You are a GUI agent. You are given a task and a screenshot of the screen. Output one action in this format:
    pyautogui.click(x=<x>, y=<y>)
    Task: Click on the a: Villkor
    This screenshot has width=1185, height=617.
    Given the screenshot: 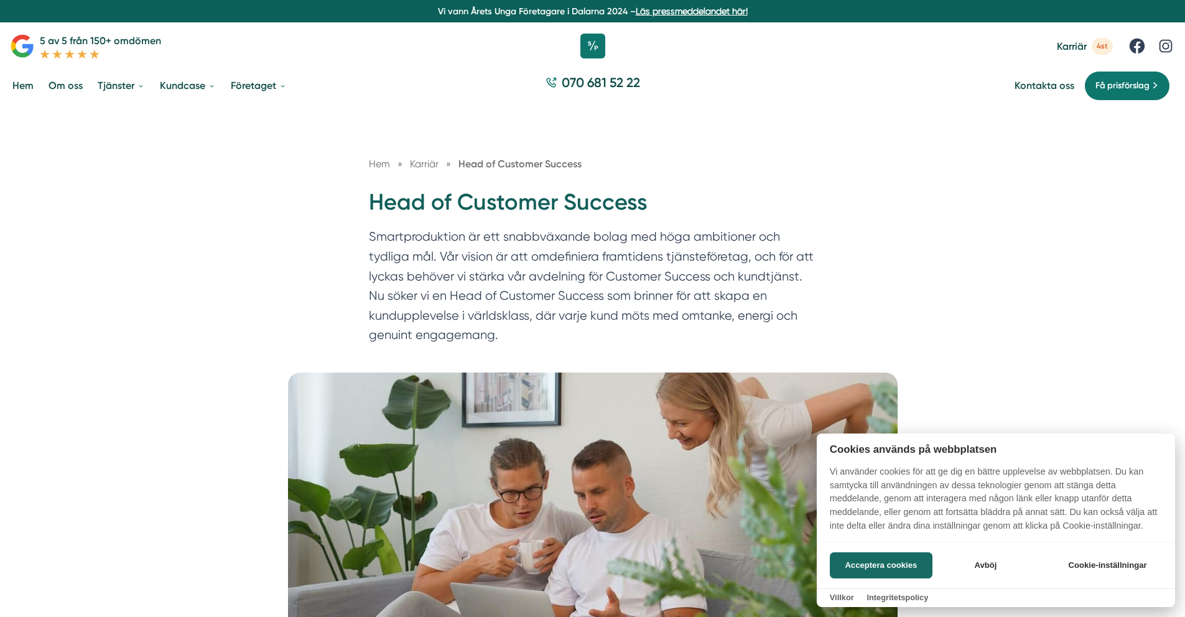 What is the action you would take?
    pyautogui.click(x=842, y=597)
    